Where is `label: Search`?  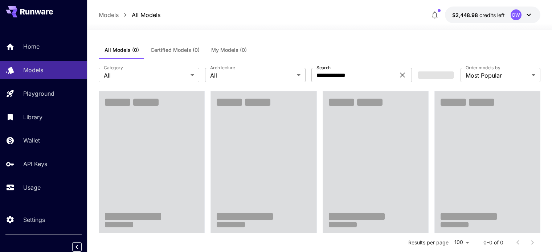 label: Search is located at coordinates (324, 68).